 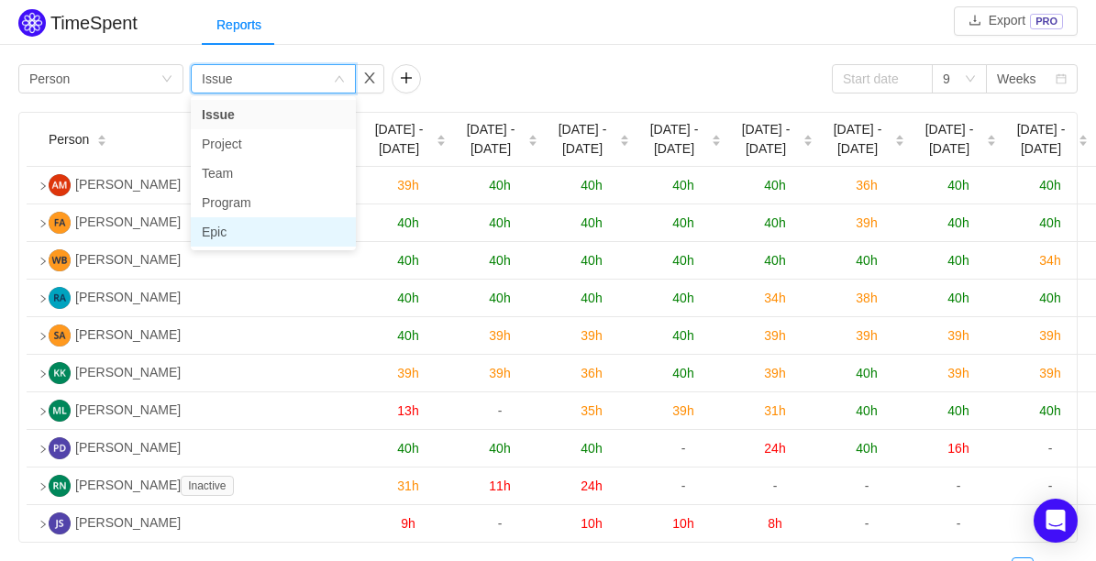 What do you see at coordinates (60, 336) in the screenshot?
I see `img: SA` at bounding box center [60, 336].